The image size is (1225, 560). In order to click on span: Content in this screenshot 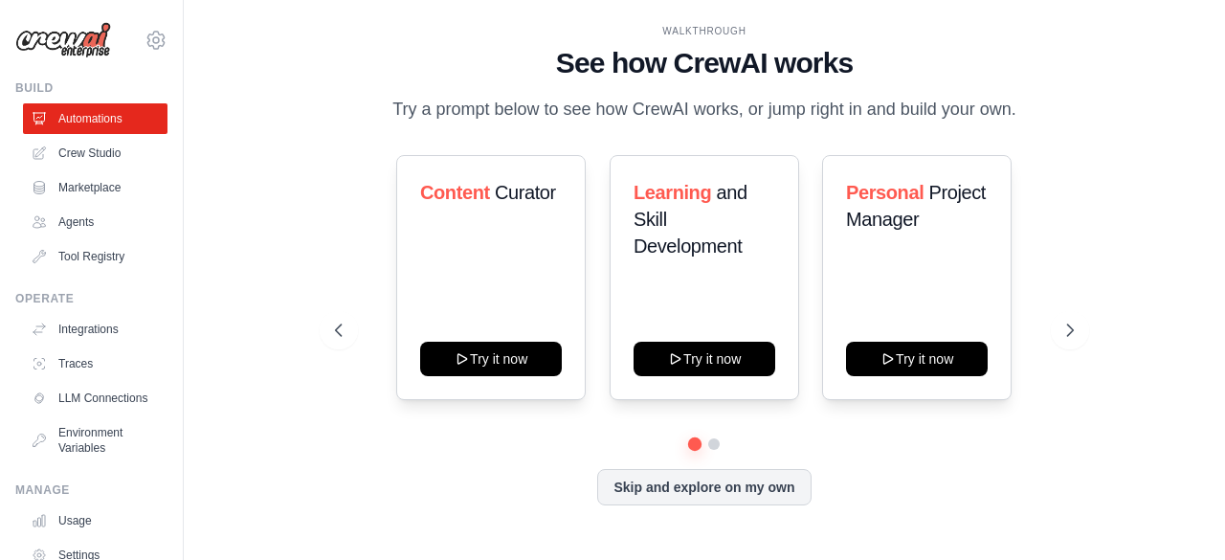, I will do `click(455, 192)`.